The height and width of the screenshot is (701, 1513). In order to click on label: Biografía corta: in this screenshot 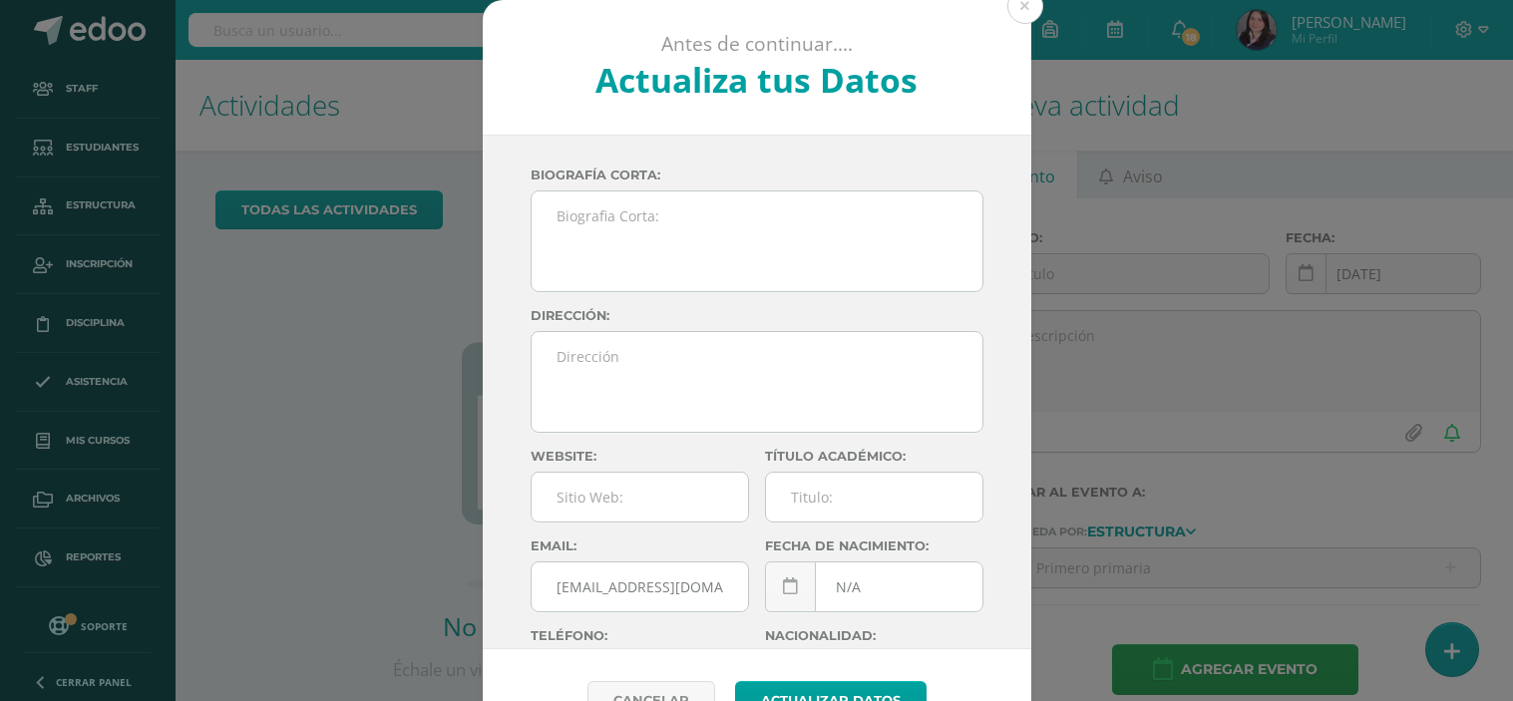, I will do `click(757, 174)`.